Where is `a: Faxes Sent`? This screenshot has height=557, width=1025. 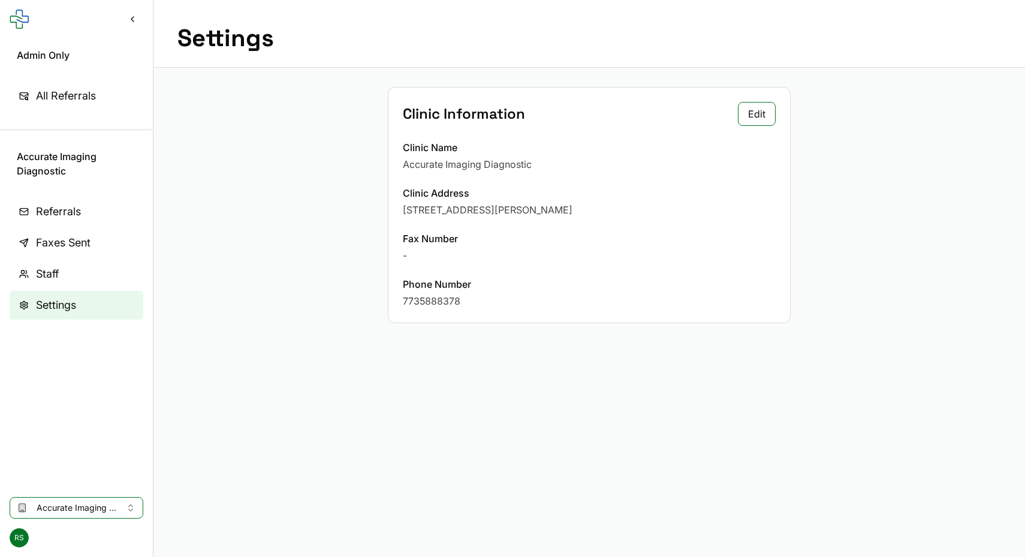 a: Faxes Sent is located at coordinates (76, 243).